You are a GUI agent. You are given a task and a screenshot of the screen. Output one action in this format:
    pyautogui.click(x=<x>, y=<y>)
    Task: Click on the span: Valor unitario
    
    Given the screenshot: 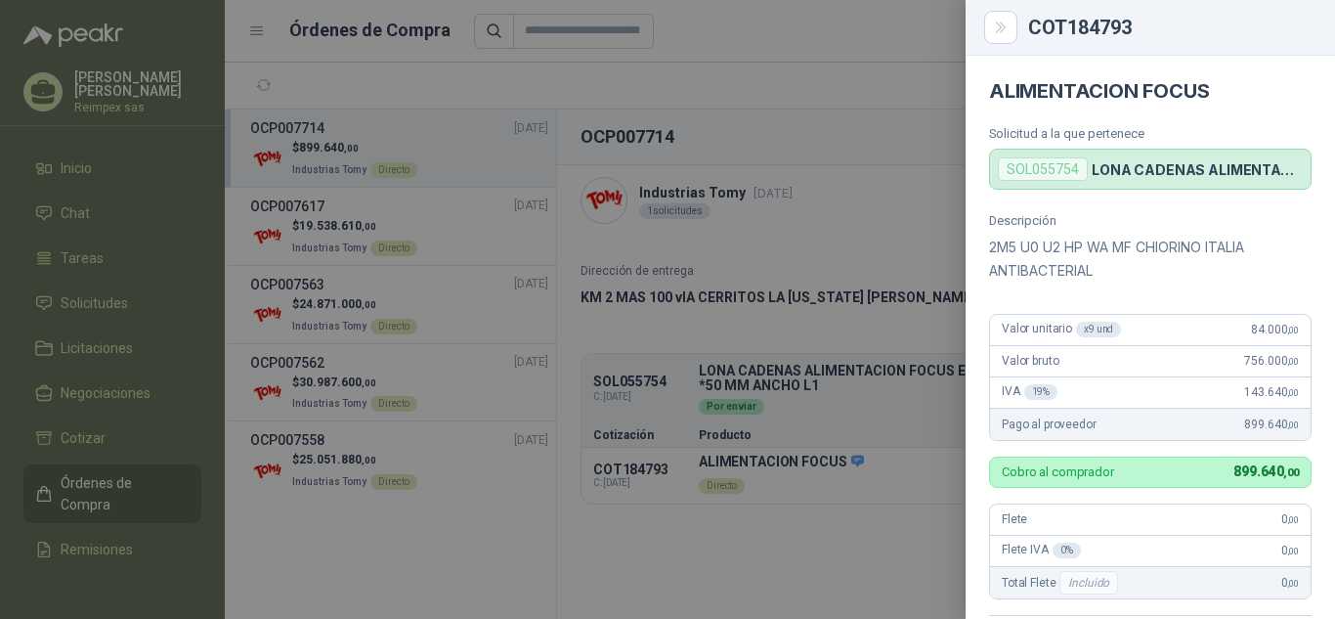 What is the action you would take?
    pyautogui.click(x=1061, y=329)
    